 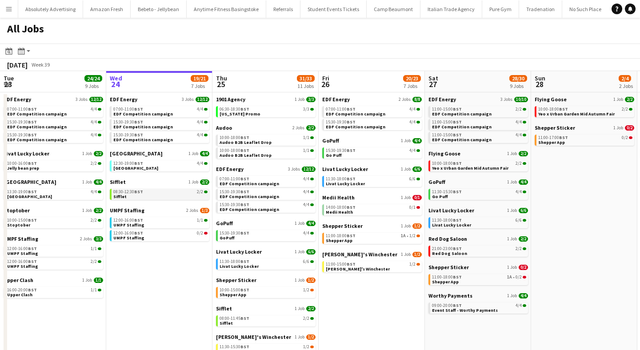 I want to click on a: UMPF Staffing2 Jobs1/3, so click(x=159, y=210).